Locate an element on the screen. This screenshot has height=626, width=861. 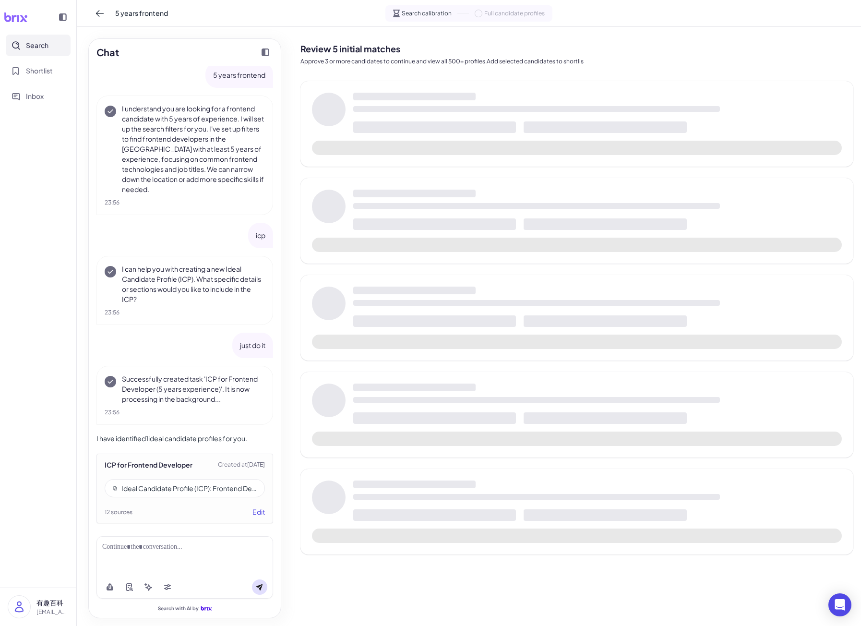
div: I have identified 1 ideal candidate profiles for you. is located at coordinates (185, 438).